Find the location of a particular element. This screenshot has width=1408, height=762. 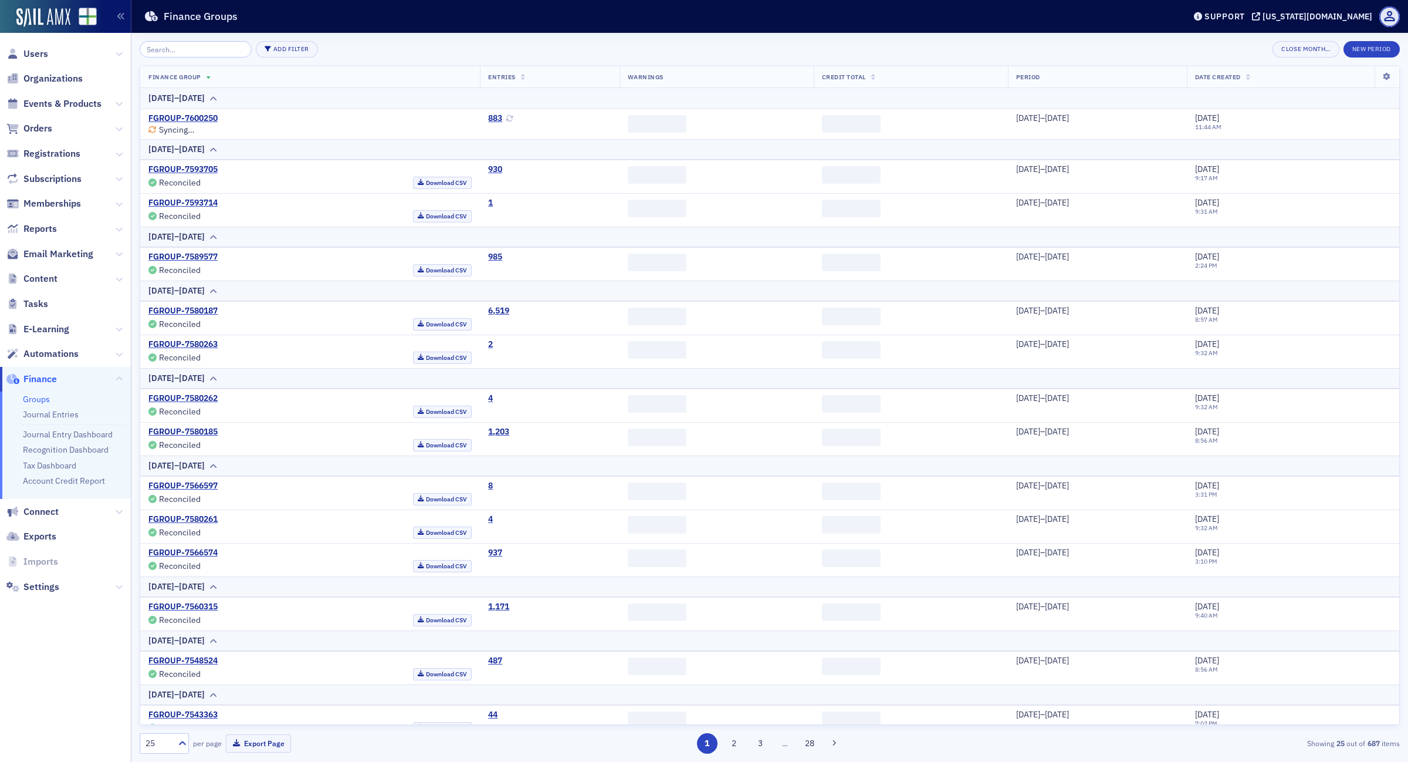

time: 7:02 PM is located at coordinates (1206, 723).